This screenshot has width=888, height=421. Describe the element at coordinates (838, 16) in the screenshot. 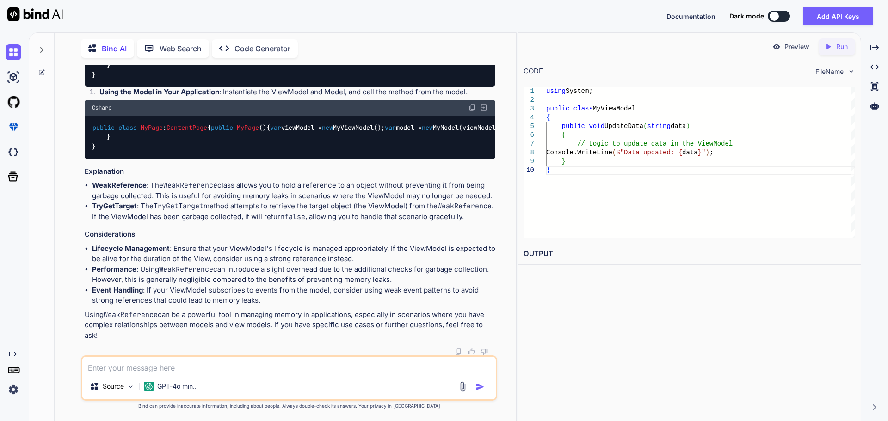

I see `button: Add API Keys` at that location.